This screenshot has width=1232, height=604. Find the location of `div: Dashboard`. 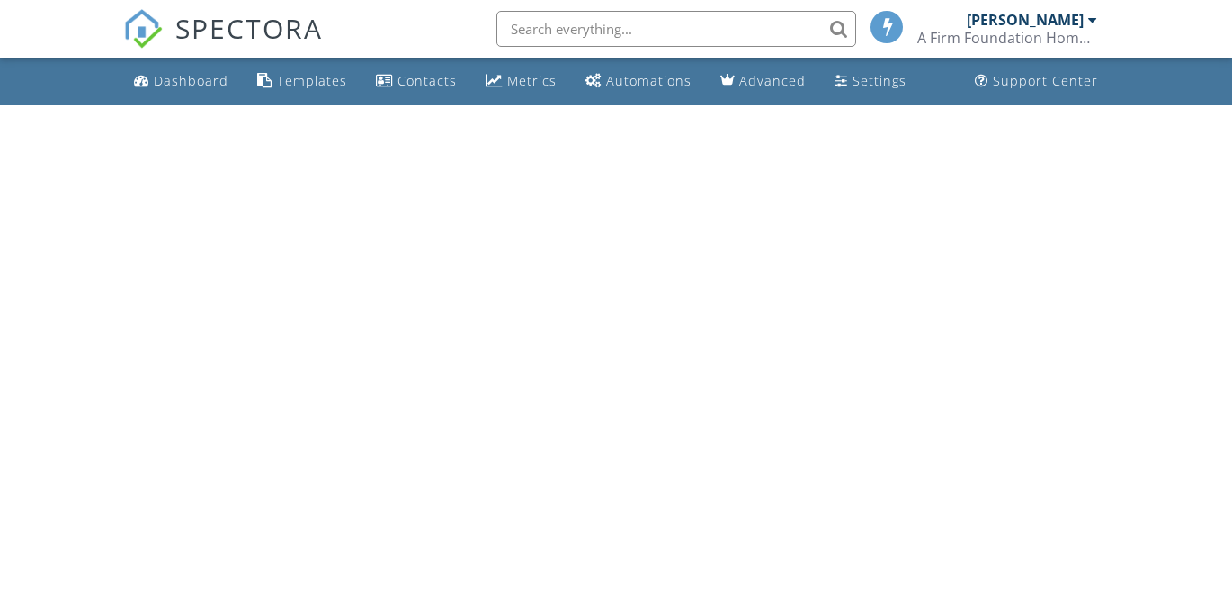

div: Dashboard is located at coordinates (191, 80).